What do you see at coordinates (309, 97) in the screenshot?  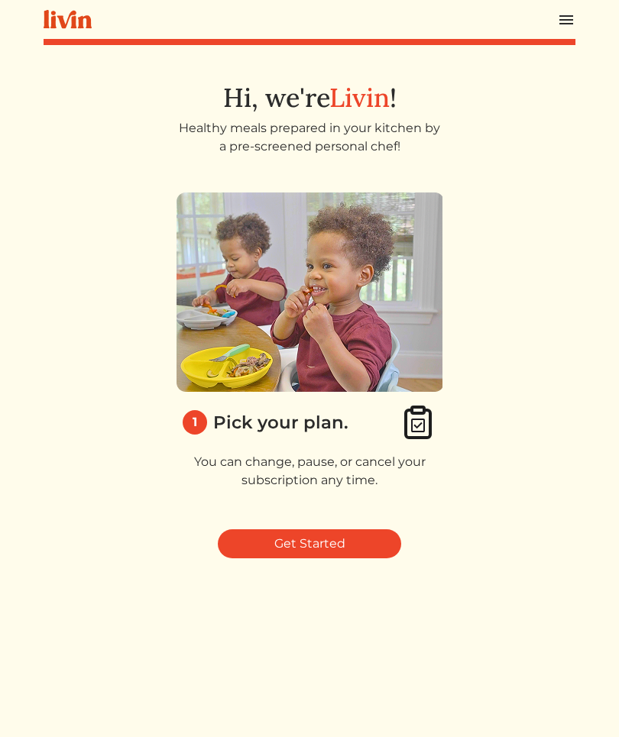 I see `h1: Hi, we're !` at bounding box center [309, 97].